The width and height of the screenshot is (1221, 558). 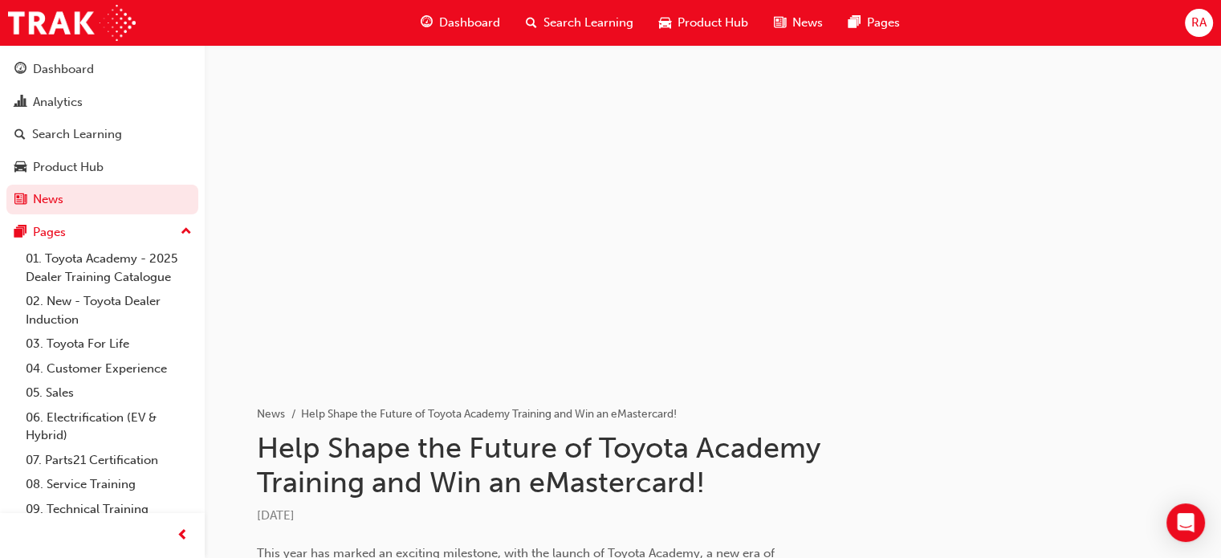 I want to click on span: prev-icon, so click(x=182, y=536).